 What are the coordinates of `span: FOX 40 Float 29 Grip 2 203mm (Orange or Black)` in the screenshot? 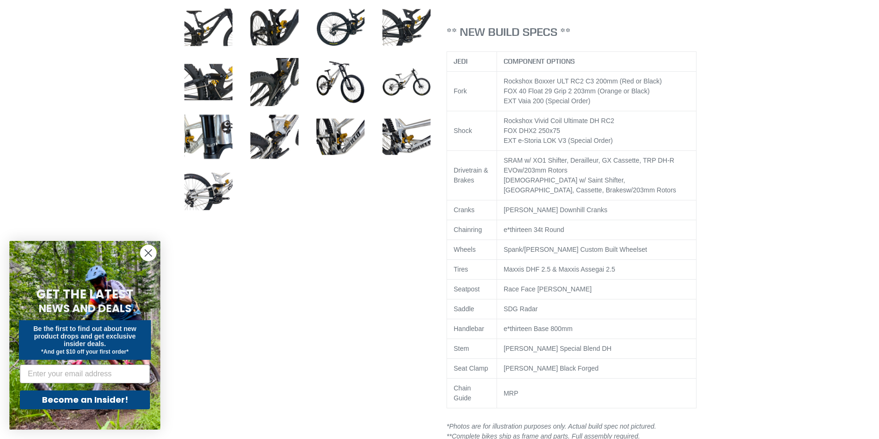 It's located at (577, 91).